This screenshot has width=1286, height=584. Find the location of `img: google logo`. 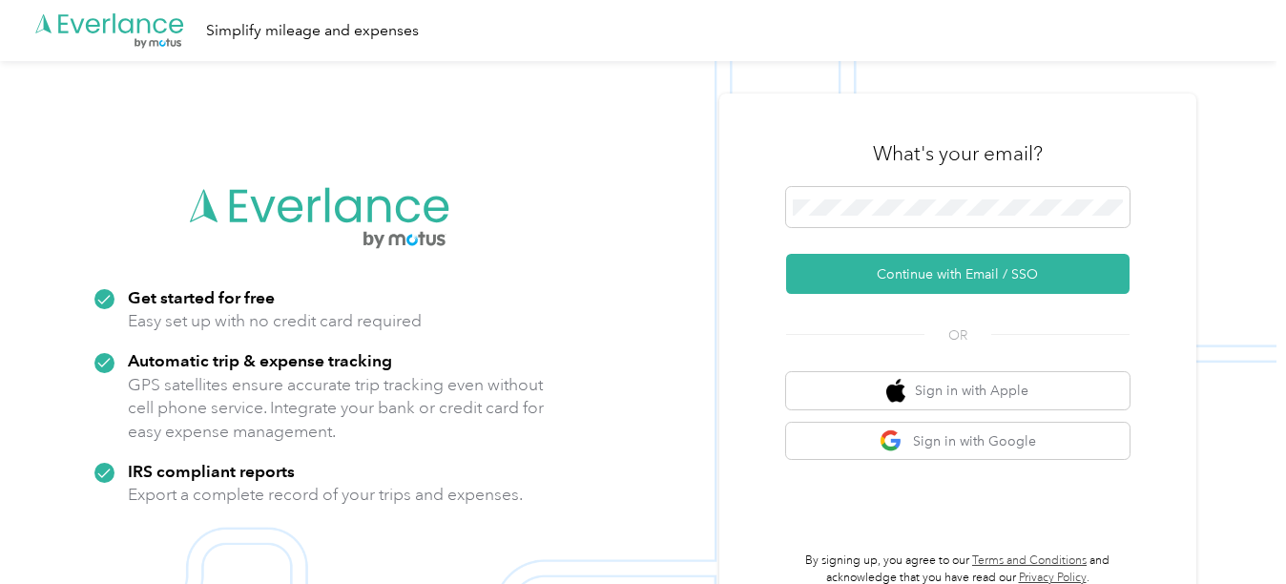

img: google logo is located at coordinates (891, 441).